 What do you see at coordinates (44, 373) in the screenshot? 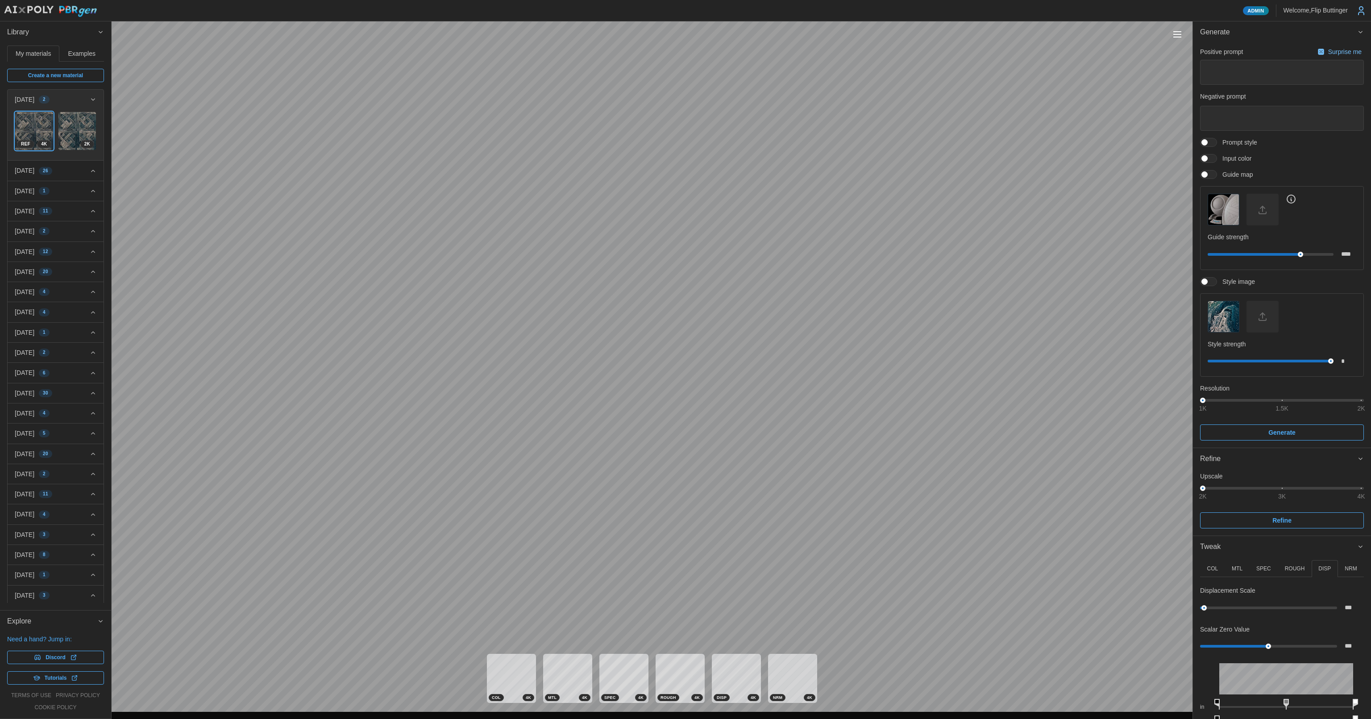
I see `span: 6` at bounding box center [44, 373].